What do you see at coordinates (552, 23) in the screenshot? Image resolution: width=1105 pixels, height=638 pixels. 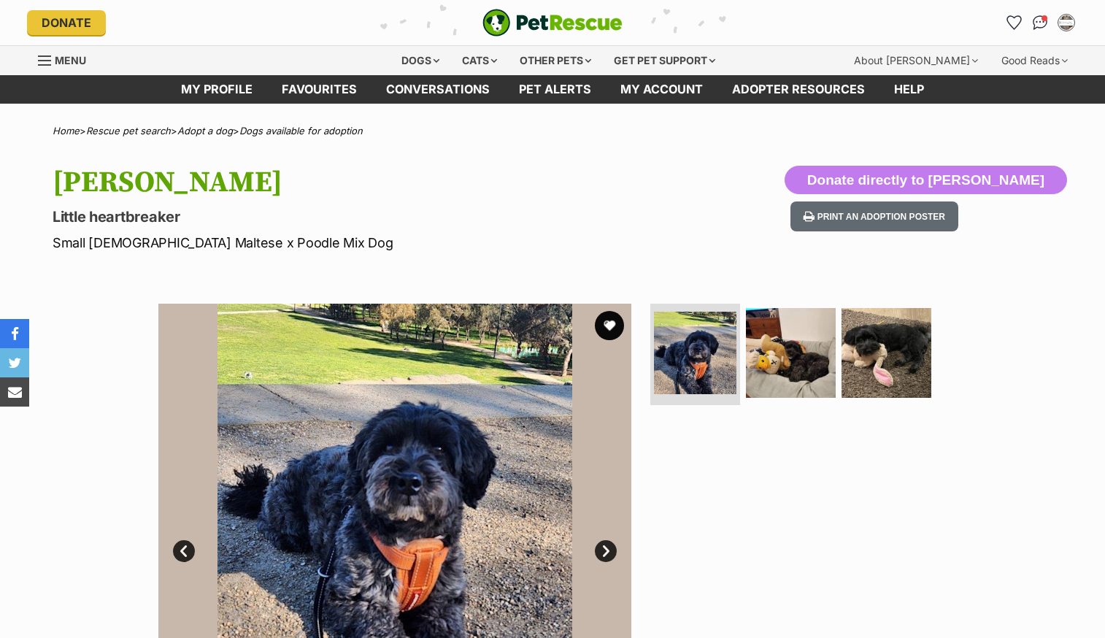 I see `img: logo-e224e6f780fb5917bec1dbf3a21bbac754714ae5b6737aabdf751b685950b380.svg` at bounding box center [552, 23].